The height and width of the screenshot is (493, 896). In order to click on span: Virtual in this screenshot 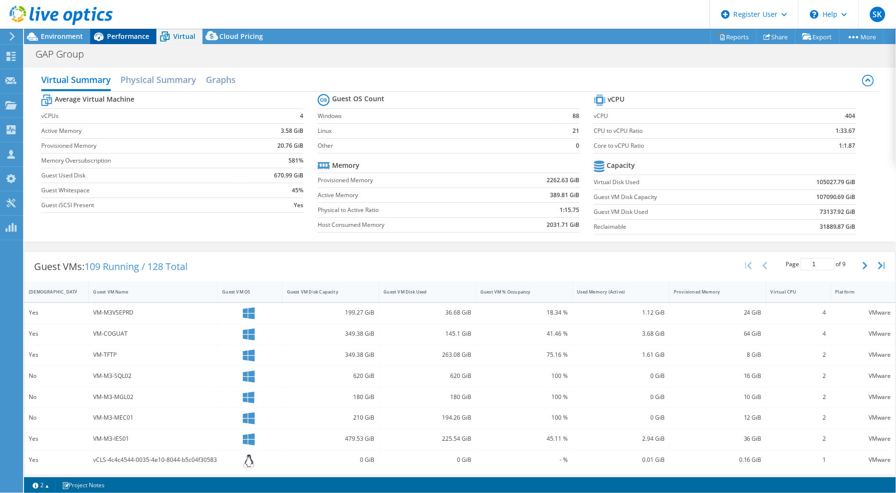, I will do `click(184, 36)`.